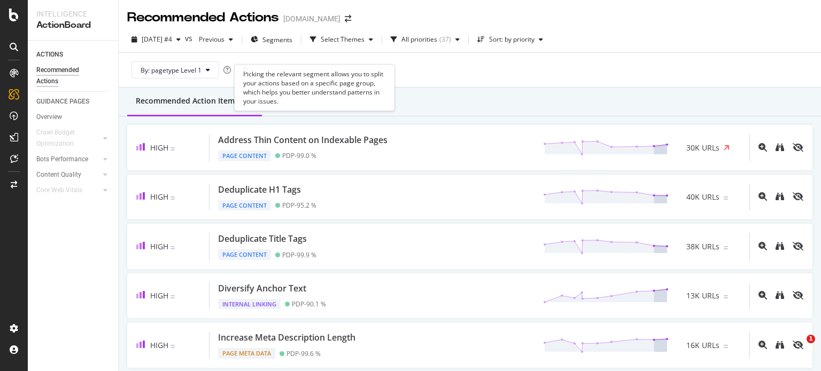 Image resolution: width=821 pixels, height=371 pixels. Describe the element at coordinates (68, 159) in the screenshot. I see `a: Bots Performance` at that location.